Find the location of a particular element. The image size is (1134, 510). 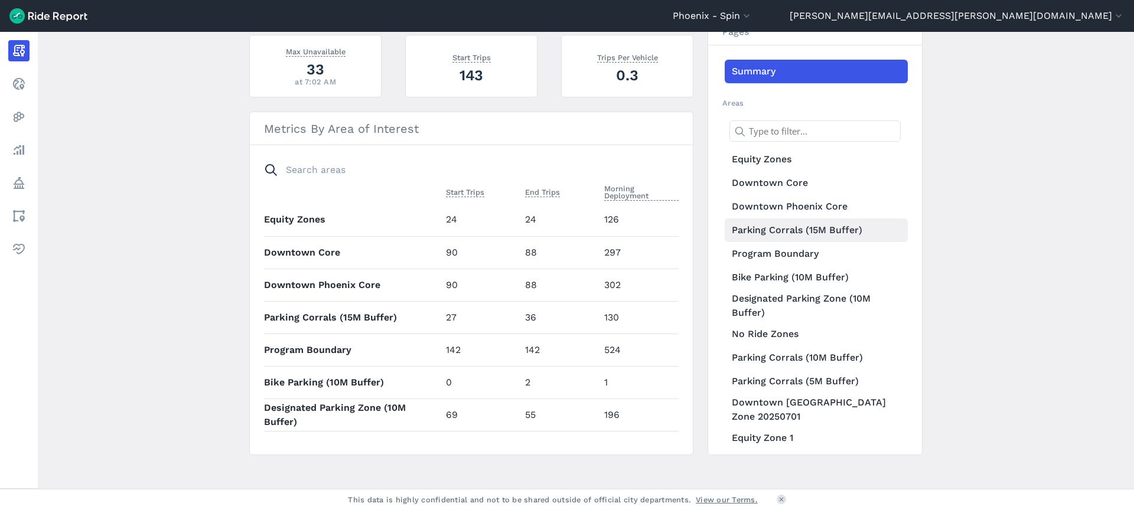

td: 26 is located at coordinates (639, 447).